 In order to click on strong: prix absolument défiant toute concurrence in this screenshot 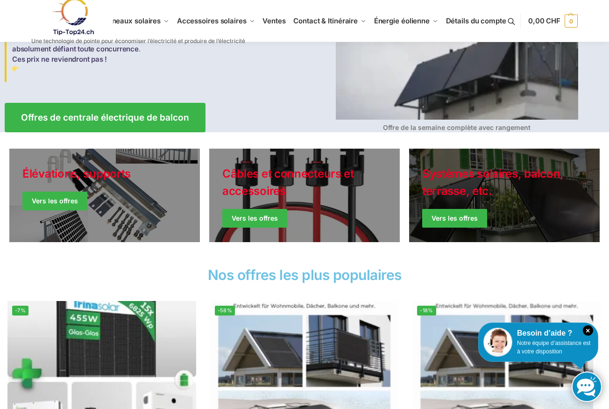, I will do `click(138, 43)`.